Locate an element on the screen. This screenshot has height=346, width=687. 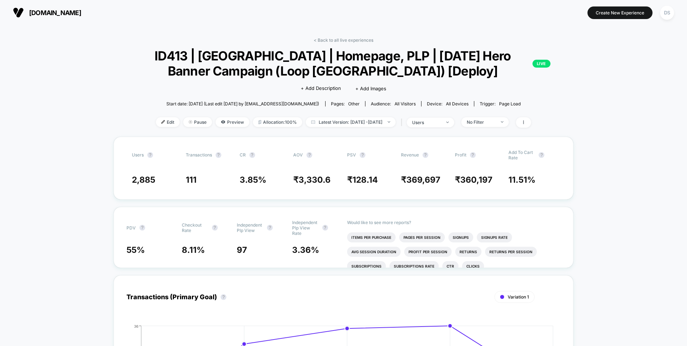
li: Signups Rate is located at coordinates (494, 237).